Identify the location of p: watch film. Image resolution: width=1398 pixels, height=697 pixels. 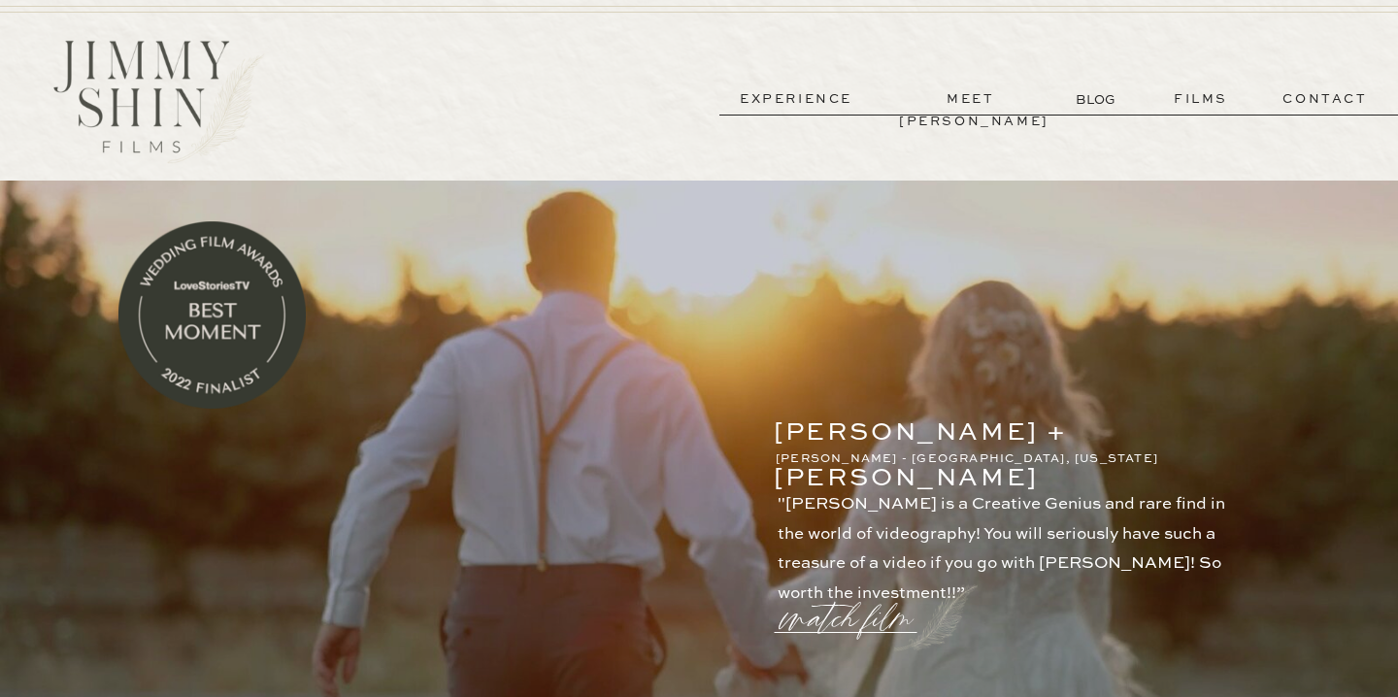
(852, 607).